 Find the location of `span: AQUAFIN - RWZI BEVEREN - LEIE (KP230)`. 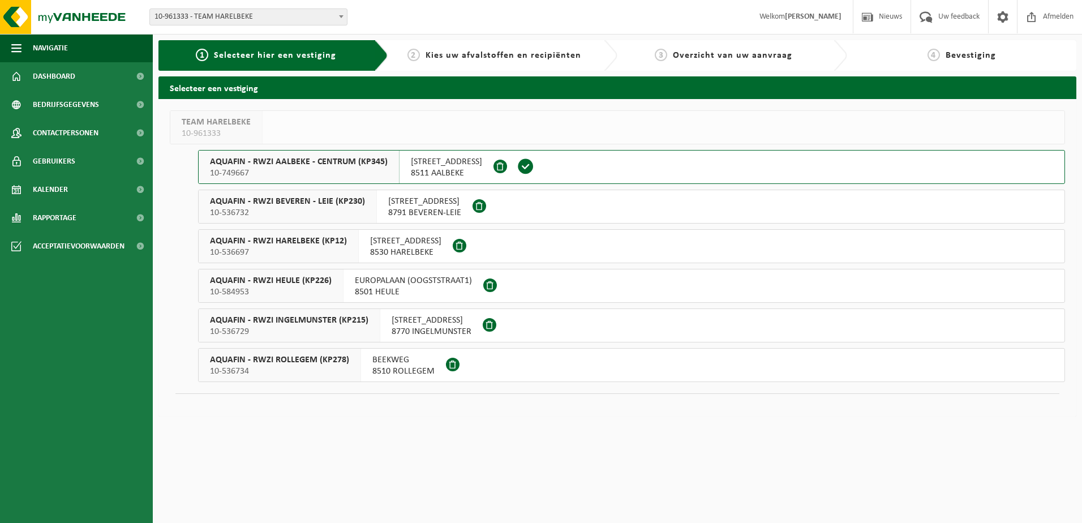

span: AQUAFIN - RWZI BEVEREN - LEIE (KP230) is located at coordinates (287, 201).